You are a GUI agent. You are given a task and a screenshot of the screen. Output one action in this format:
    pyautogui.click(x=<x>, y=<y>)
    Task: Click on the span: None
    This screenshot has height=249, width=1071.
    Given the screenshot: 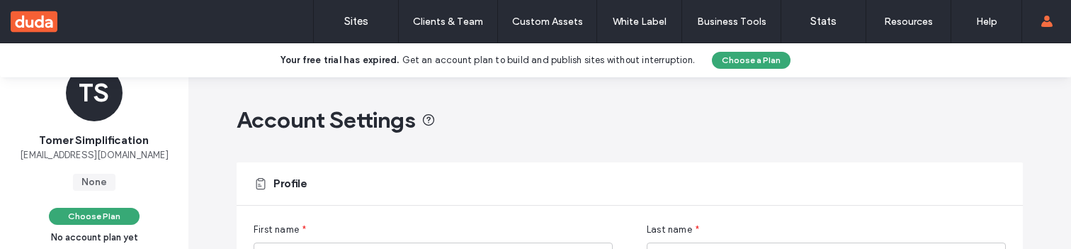 What is the action you would take?
    pyautogui.click(x=94, y=182)
    